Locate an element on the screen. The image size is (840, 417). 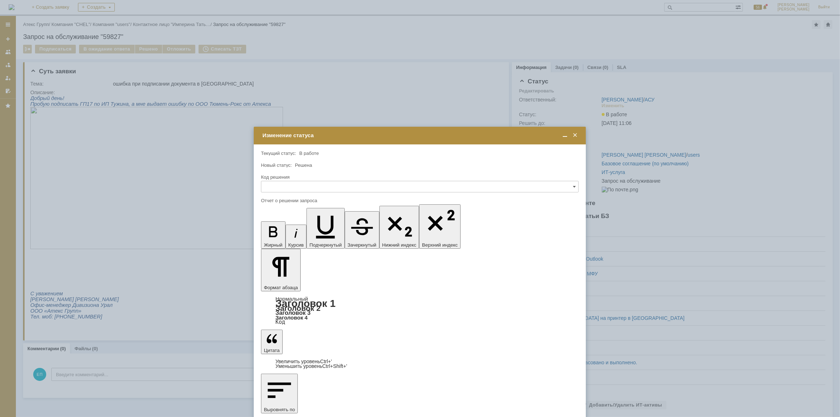
span: Курсив is located at coordinates (296, 245).